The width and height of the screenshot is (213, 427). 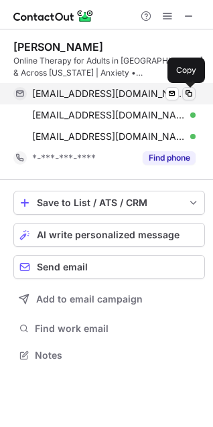 What do you see at coordinates (169, 158) in the screenshot?
I see `button: Reveal Button` at bounding box center [169, 158].